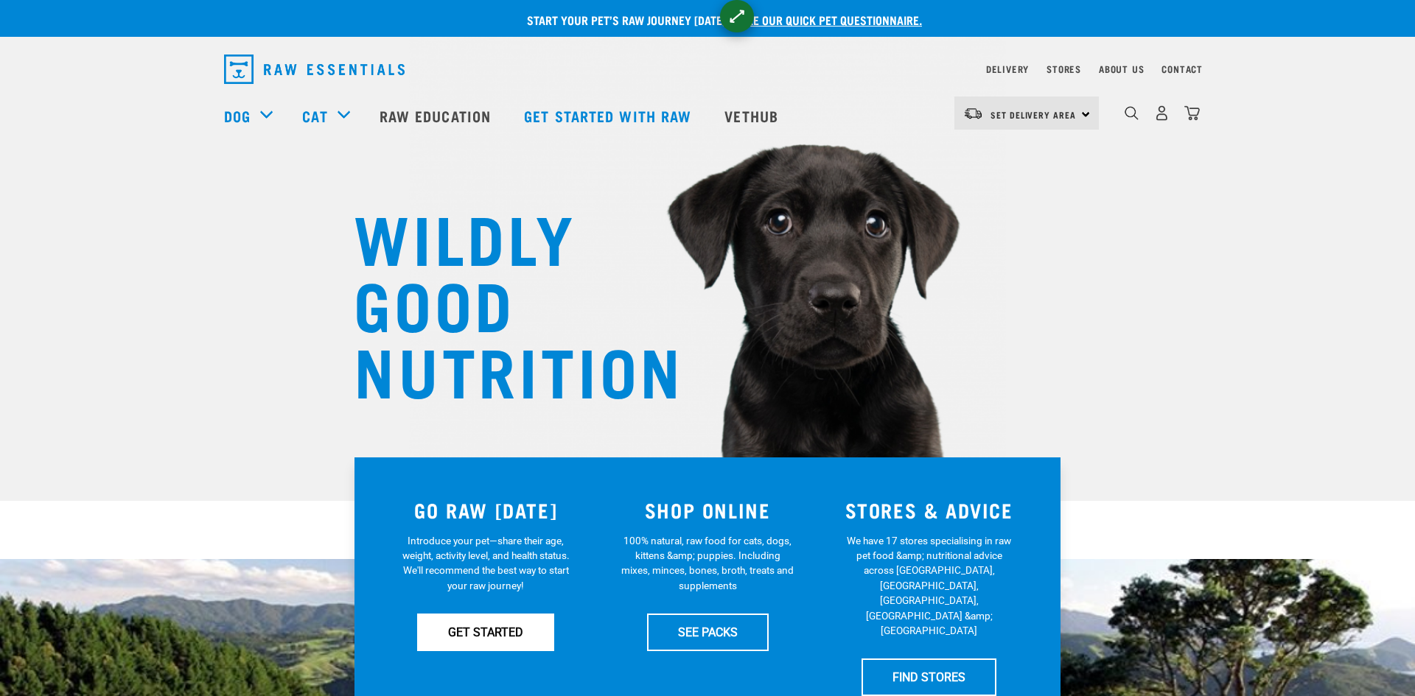  What do you see at coordinates (486, 632) in the screenshot?
I see `a: GET STARTED` at bounding box center [486, 632].